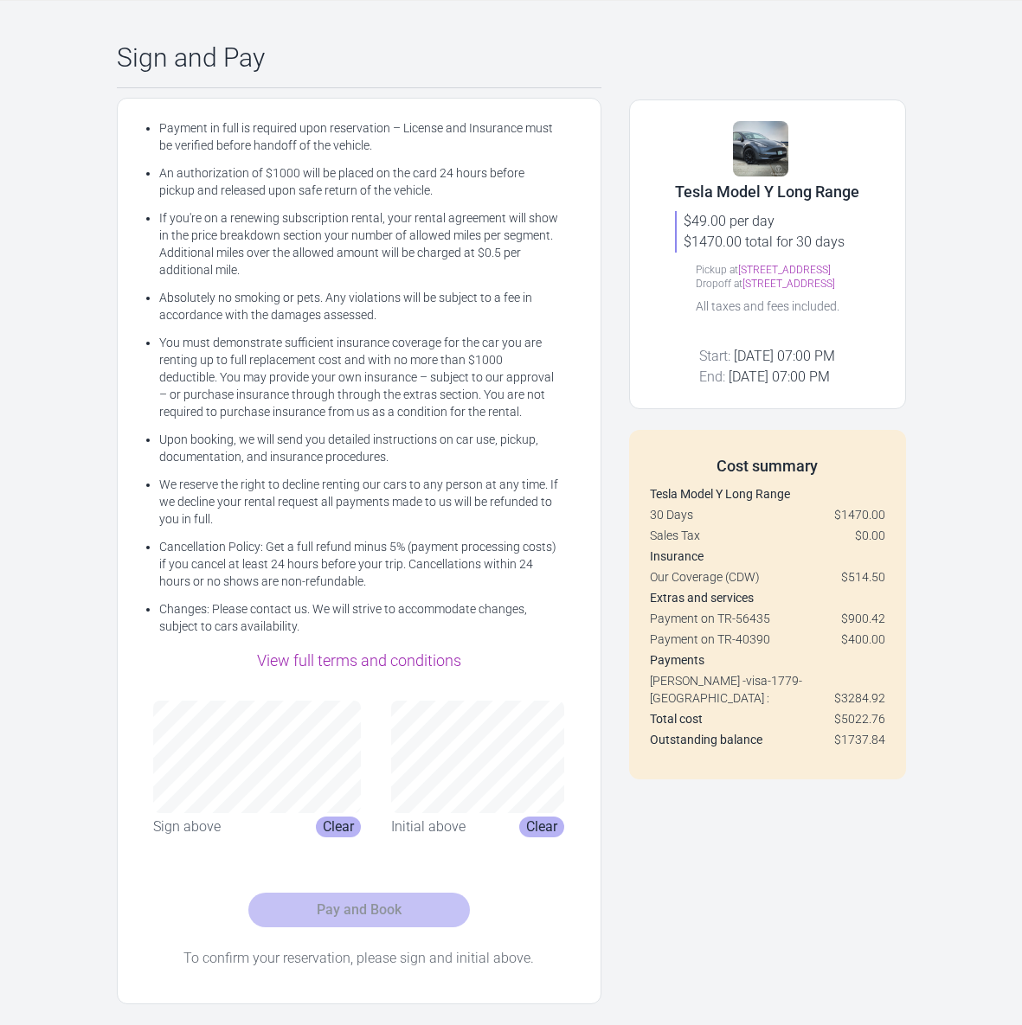  I want to click on span: $400.00, so click(863, 639).